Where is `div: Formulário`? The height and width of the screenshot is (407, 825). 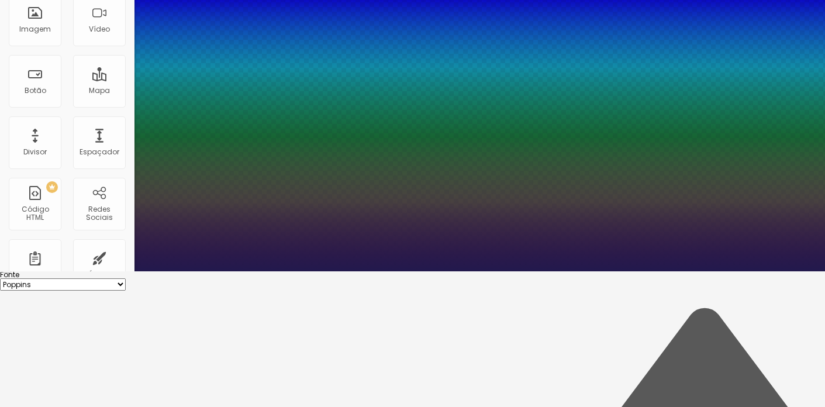 div: Formulário is located at coordinates (35, 275).